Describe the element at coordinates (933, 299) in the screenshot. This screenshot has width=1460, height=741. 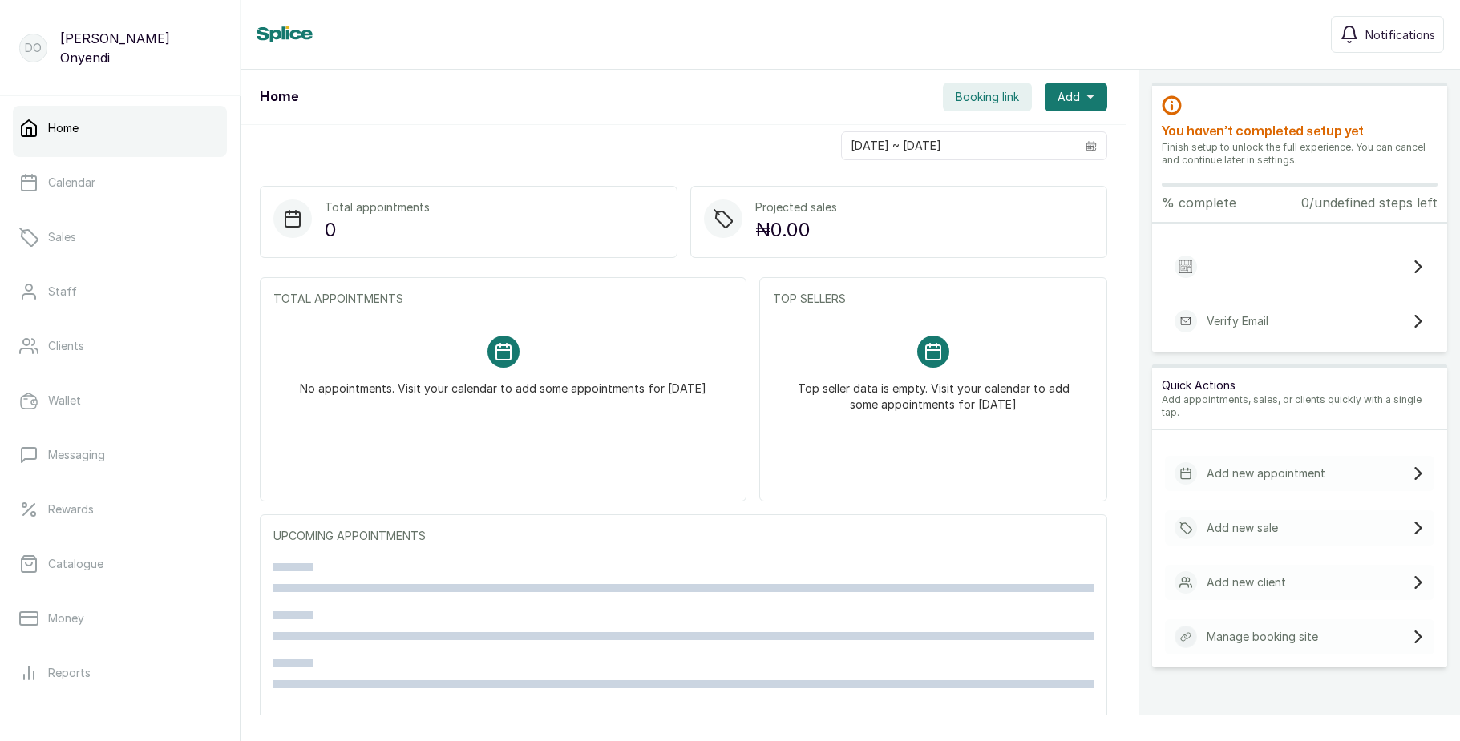
I see `p: TOP SELLERS` at that location.